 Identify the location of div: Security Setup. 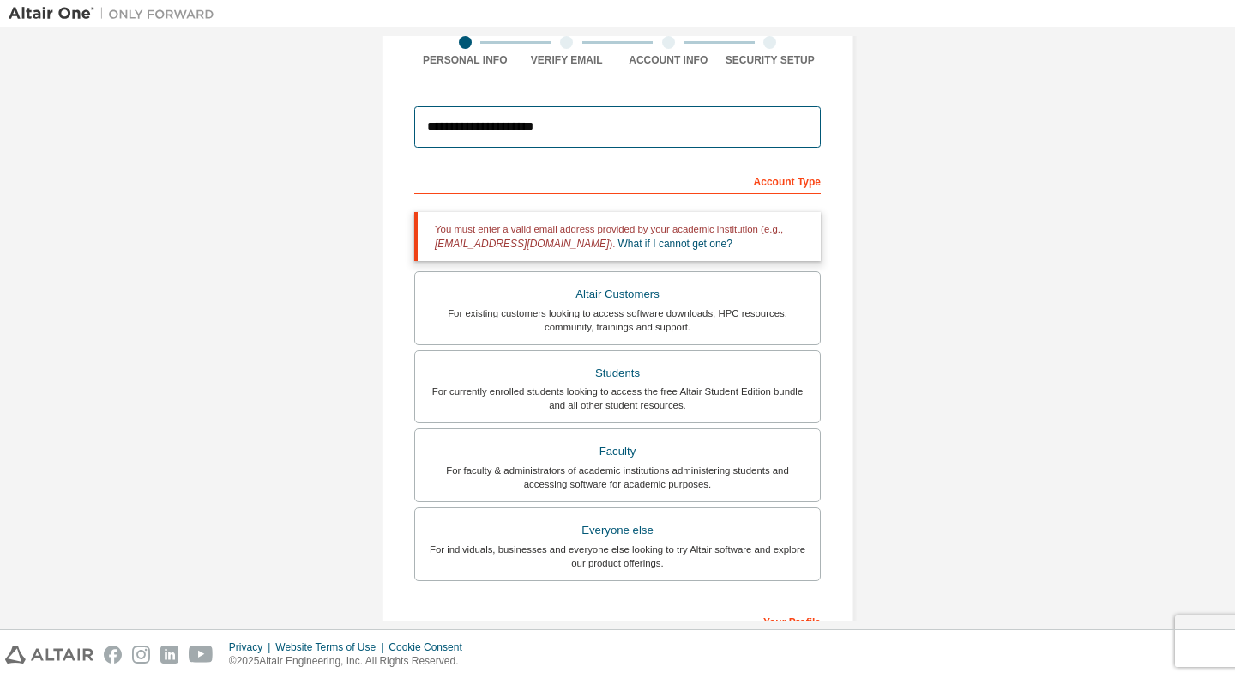
(770, 60).